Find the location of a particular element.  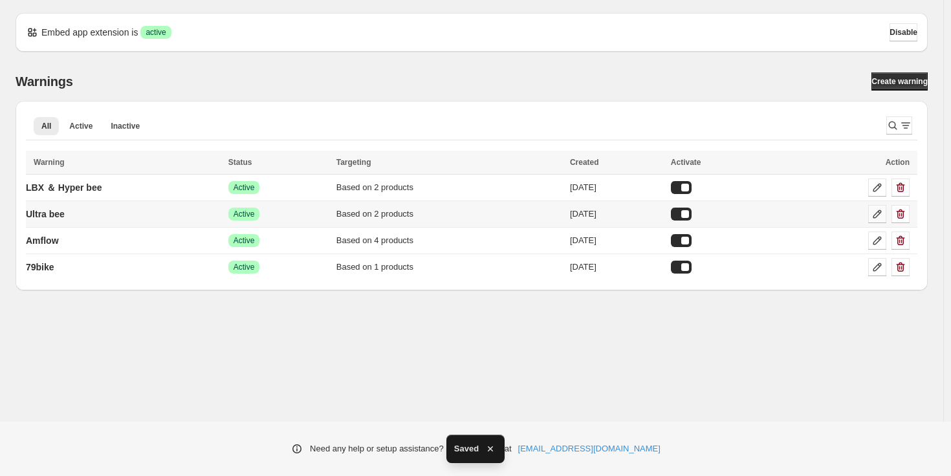

a: Amflow is located at coordinates (42, 241).